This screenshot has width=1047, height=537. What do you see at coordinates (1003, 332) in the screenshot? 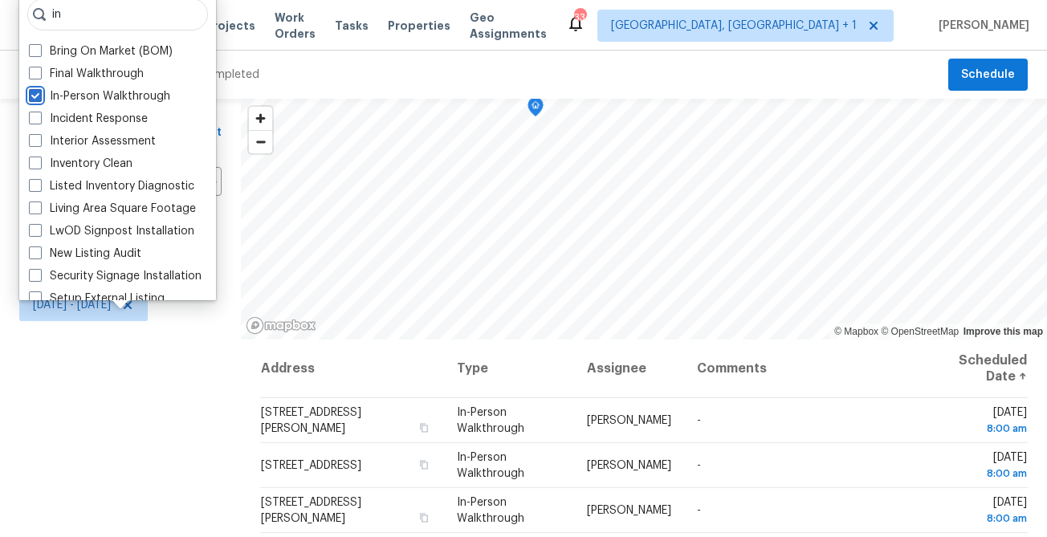
I see `a: Improve this map` at bounding box center [1003, 332].